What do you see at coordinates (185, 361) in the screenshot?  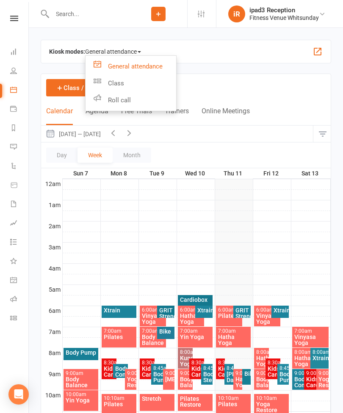 I see `div: Kundalini Yoga` at bounding box center [185, 361].